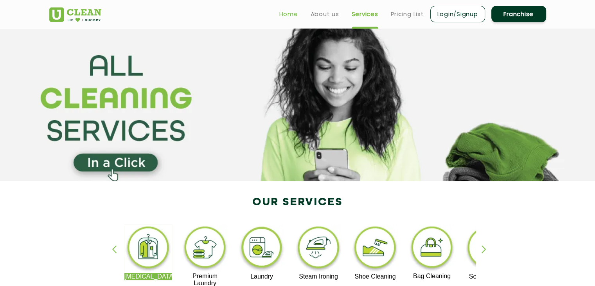 This screenshot has width=595, height=286. What do you see at coordinates (325, 14) in the screenshot?
I see `a: About us` at bounding box center [325, 14].